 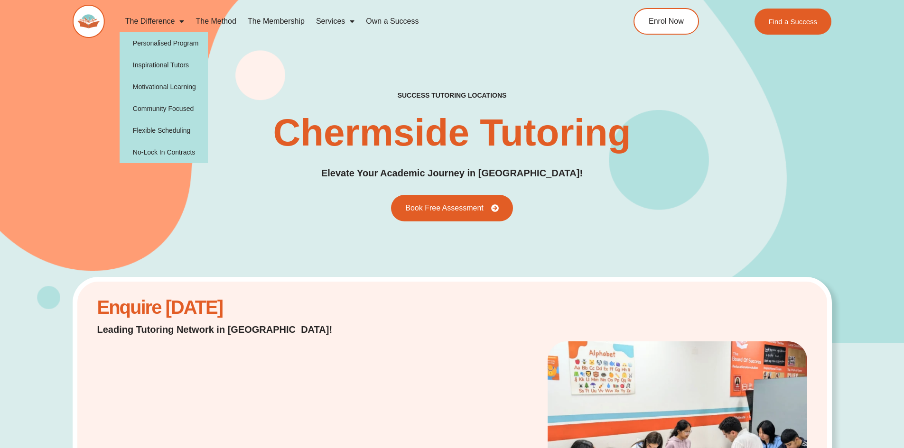 What do you see at coordinates (793, 21) in the screenshot?
I see `span: Find a Success` at bounding box center [793, 21].